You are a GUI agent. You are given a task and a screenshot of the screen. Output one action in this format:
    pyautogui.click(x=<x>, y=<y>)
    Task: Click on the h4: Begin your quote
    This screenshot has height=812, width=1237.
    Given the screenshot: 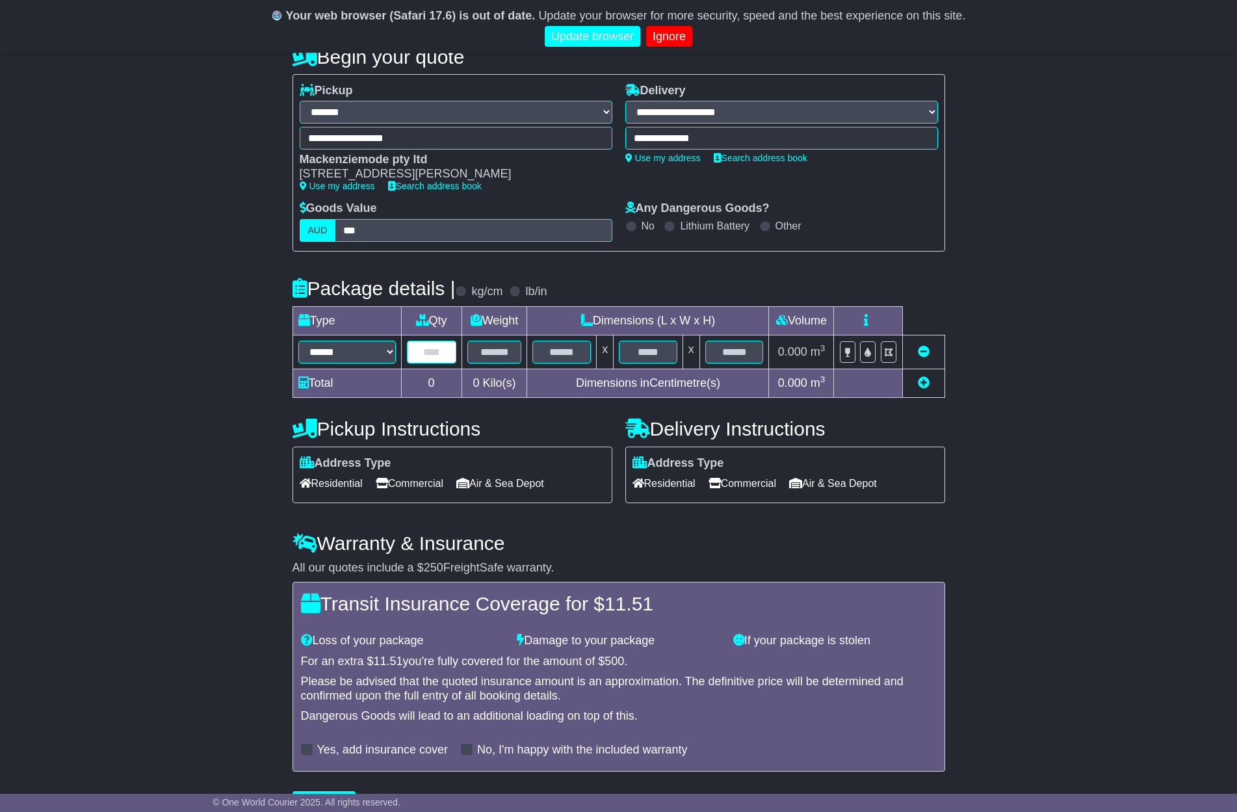 What is the action you would take?
    pyautogui.click(x=619, y=57)
    